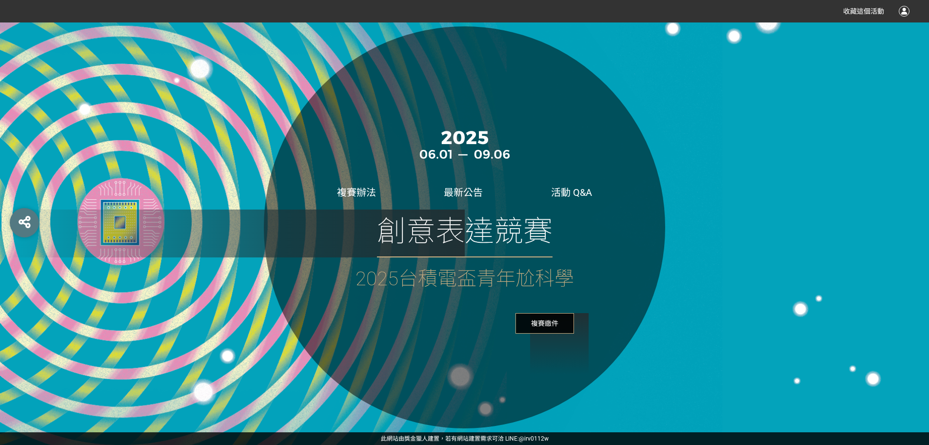  What do you see at coordinates (545, 323) in the screenshot?
I see `span: 複賽繳件` at bounding box center [545, 323].